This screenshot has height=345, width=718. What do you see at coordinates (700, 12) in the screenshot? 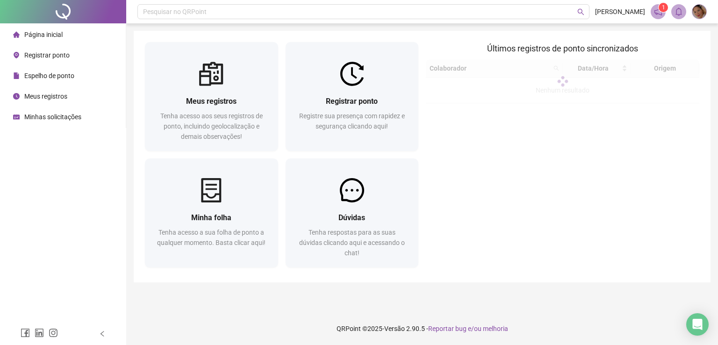
I see `img: 90499` at bounding box center [700, 12].